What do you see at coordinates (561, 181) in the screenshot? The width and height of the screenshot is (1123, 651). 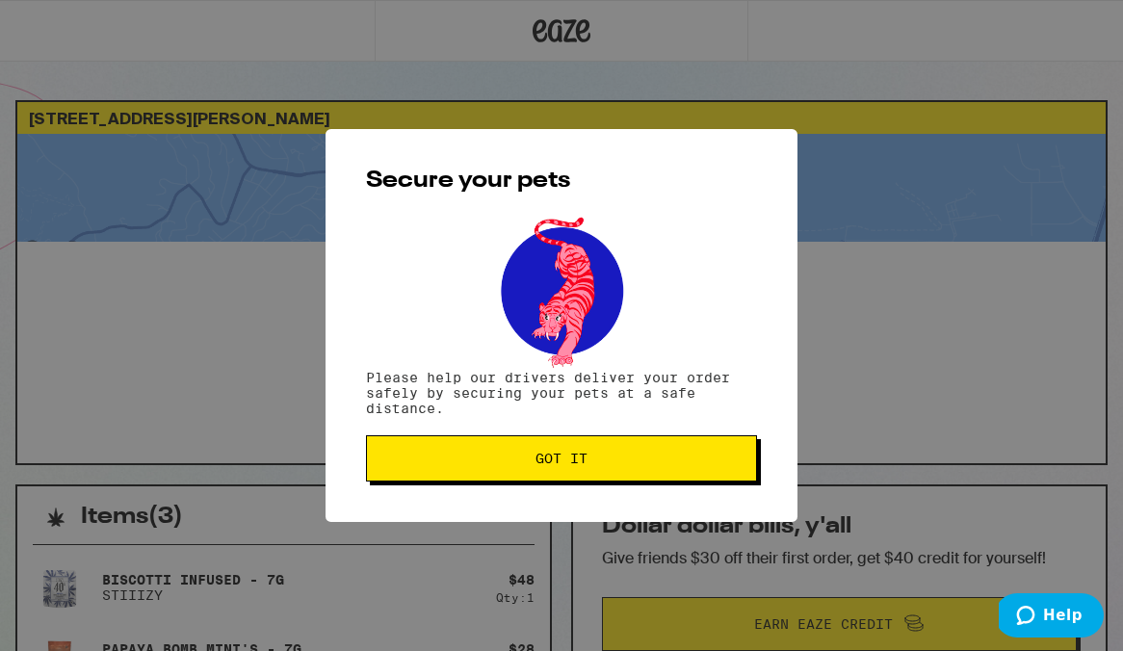 I see `h2: Secure your pets` at bounding box center [561, 181].